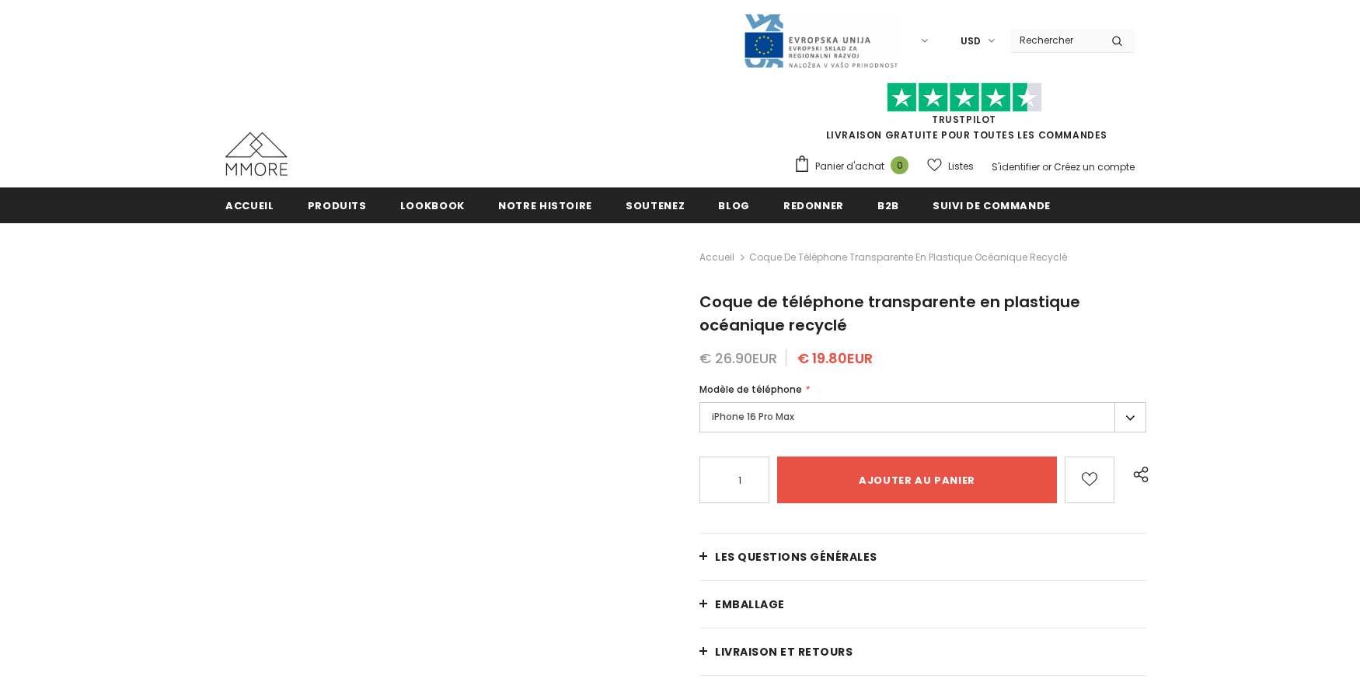 The width and height of the screenshot is (1360, 679). Describe the element at coordinates (992, 204) in the screenshot. I see `a: Suivi de commande` at that location.